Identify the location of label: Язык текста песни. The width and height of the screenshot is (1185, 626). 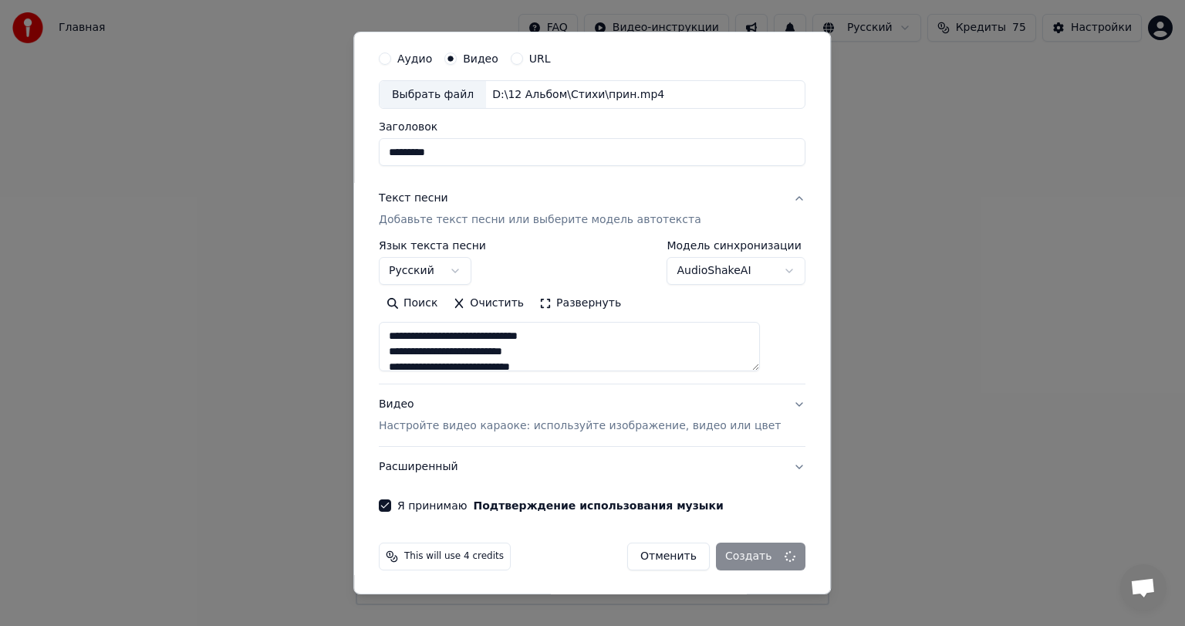
(432, 246).